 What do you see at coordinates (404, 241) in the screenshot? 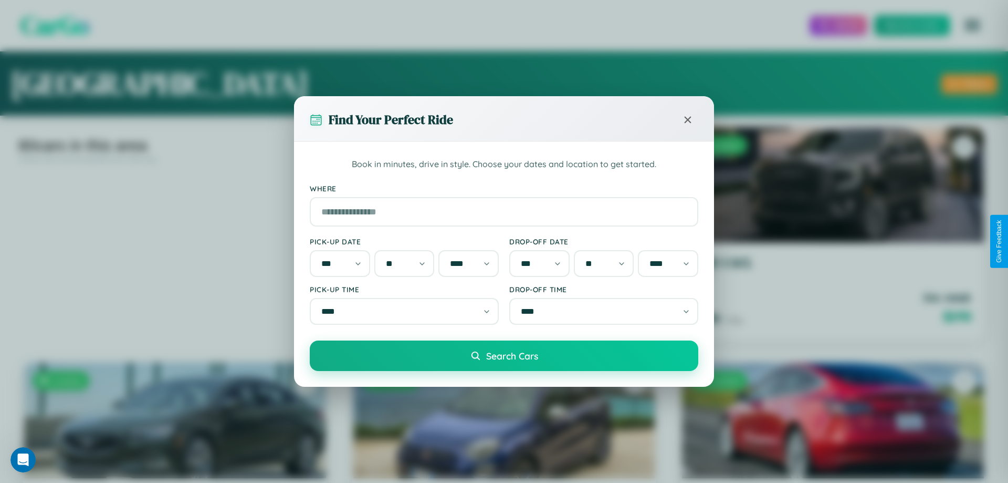
I see `label: Pick-up Date` at bounding box center [404, 241].